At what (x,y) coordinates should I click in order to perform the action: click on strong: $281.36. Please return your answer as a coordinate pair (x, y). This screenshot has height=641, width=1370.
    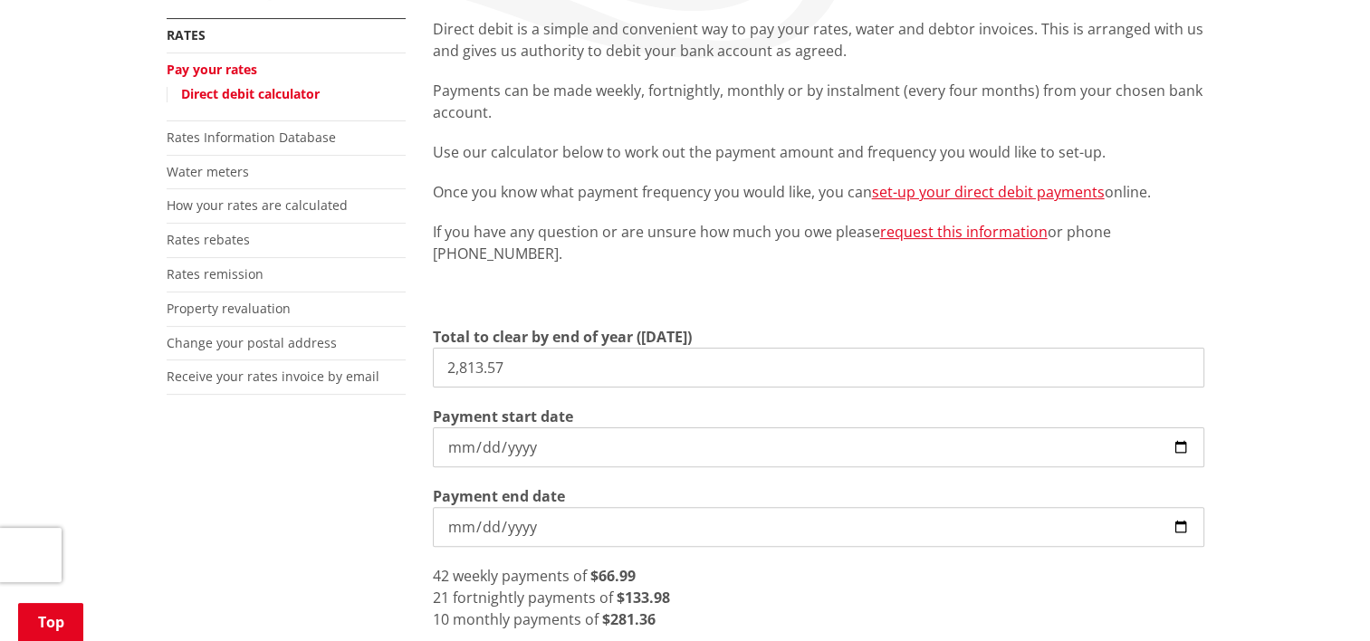
    Looking at the image, I should click on (629, 619).